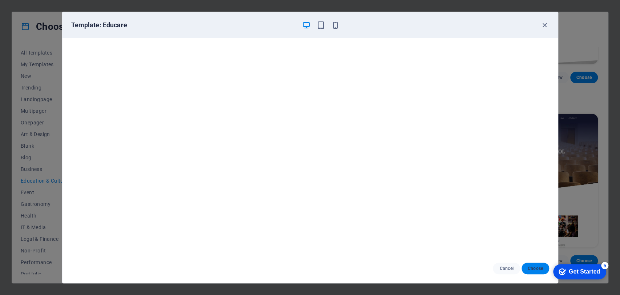  Describe the element at coordinates (535, 268) in the screenshot. I see `button: Choose` at that location.